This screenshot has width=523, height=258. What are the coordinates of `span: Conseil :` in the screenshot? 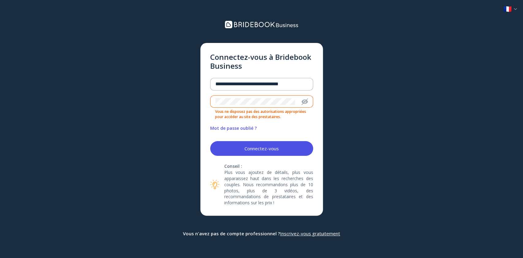 It's located at (269, 166).